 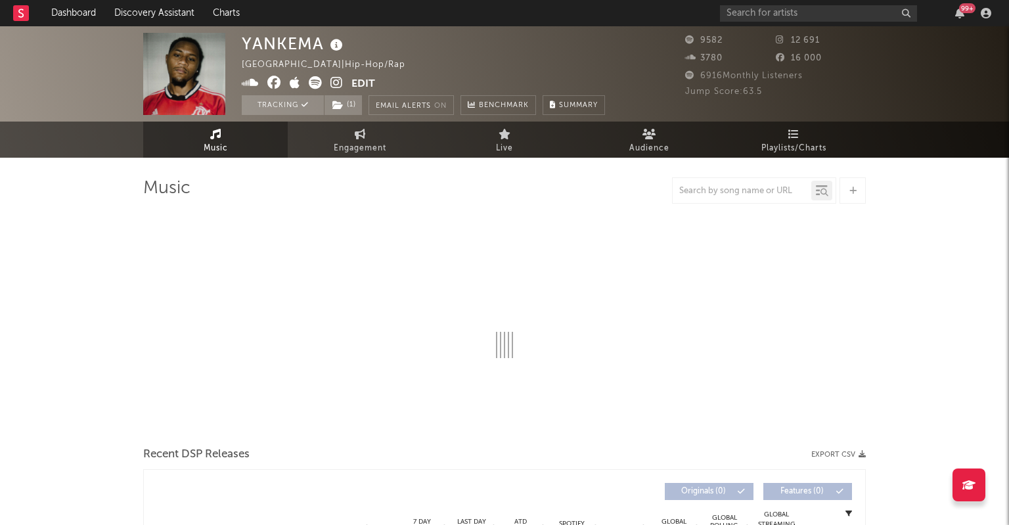 What do you see at coordinates (363, 84) in the screenshot?
I see `button: Edit` at bounding box center [363, 84].